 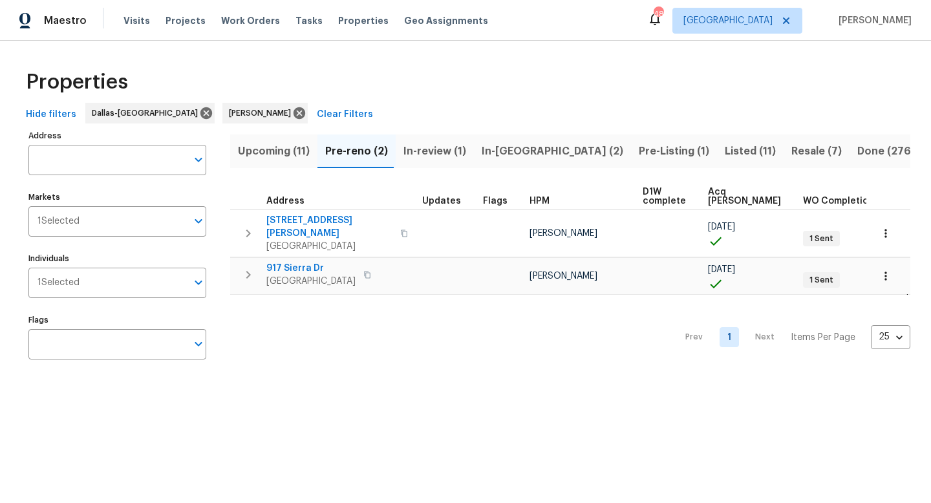 What do you see at coordinates (658, 14) in the screenshot?
I see `div: 48` at bounding box center [658, 14].